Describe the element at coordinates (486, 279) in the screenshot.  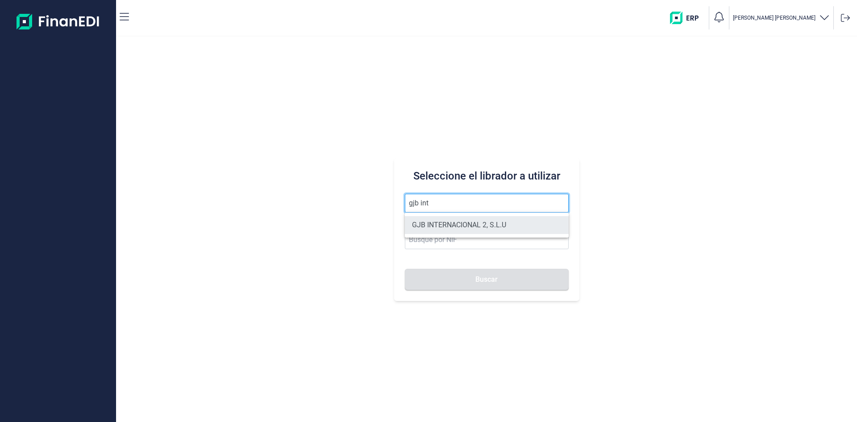
I see `span: Buscar` at that location.